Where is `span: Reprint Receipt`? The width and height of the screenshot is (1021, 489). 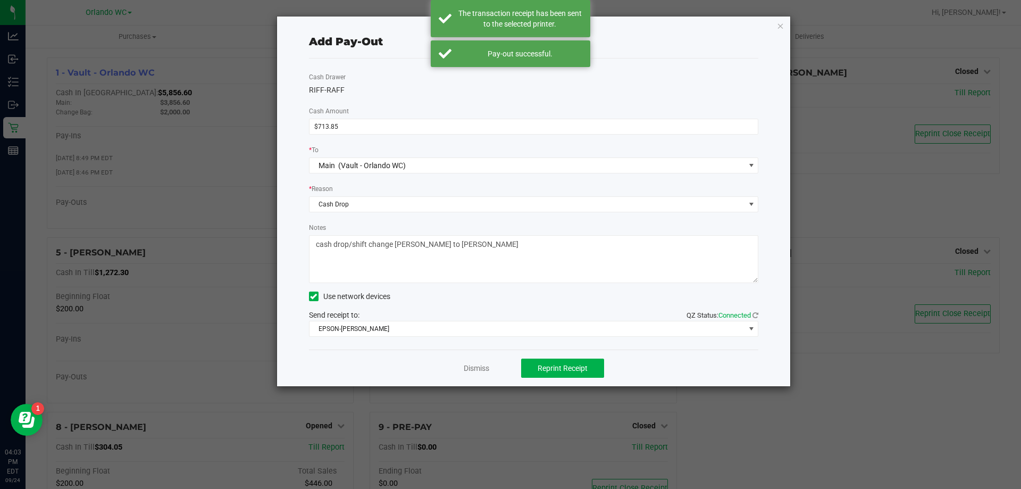 span: Reprint Receipt is located at coordinates (562, 368).